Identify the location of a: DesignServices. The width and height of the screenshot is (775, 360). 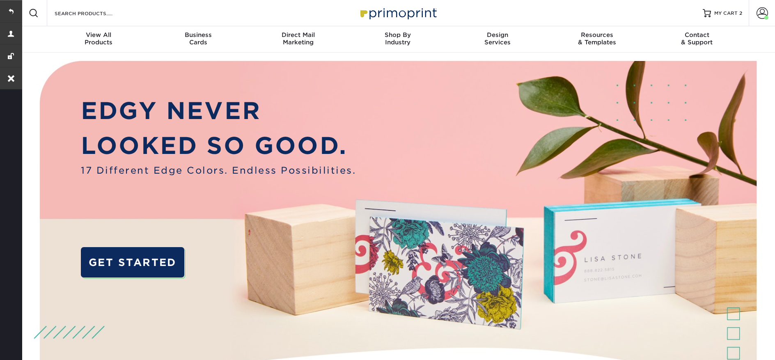
(497, 39).